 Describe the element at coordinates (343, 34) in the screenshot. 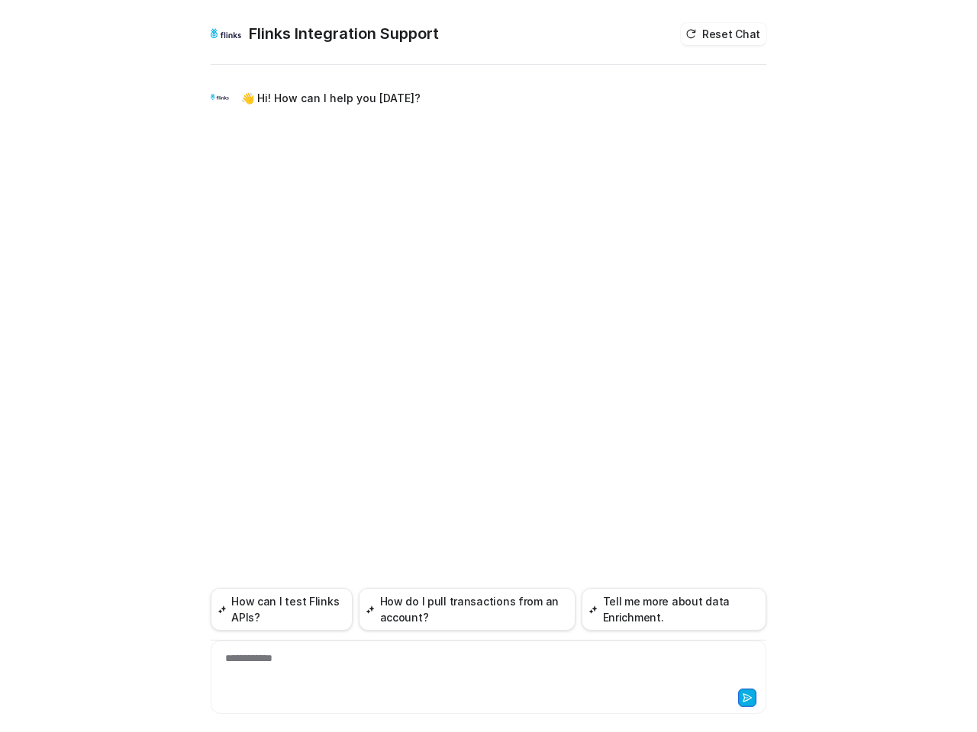

I see `h2: Flinks Integration Support` at that location.